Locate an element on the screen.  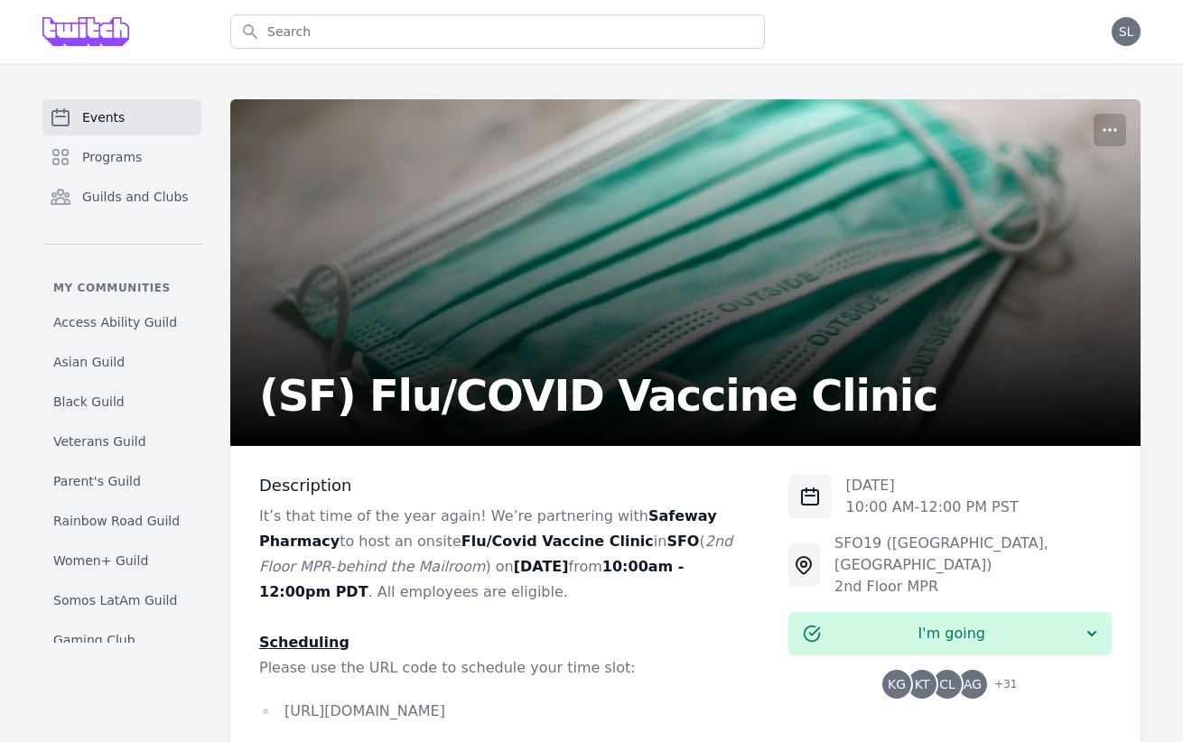
p: It’s that time of the year again! We’re partnering with to host an onsite in ( - ) on from . All ... is located at coordinates (509, 554).